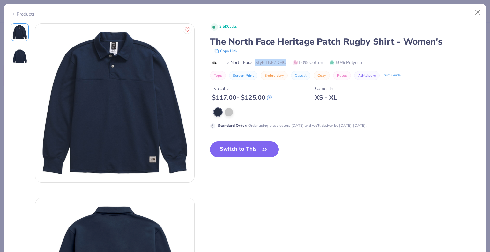  Describe the element at coordinates (218, 76) in the screenshot. I see `button: Tops` at that location.